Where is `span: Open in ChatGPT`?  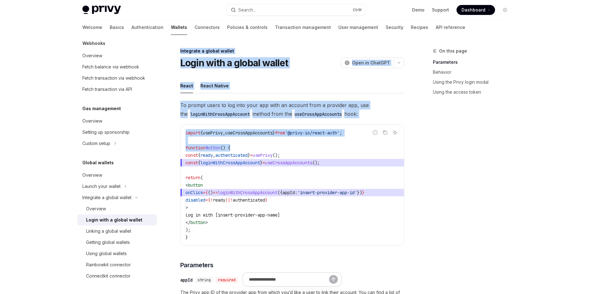
span: Open in ChatGPT is located at coordinates (371, 63).